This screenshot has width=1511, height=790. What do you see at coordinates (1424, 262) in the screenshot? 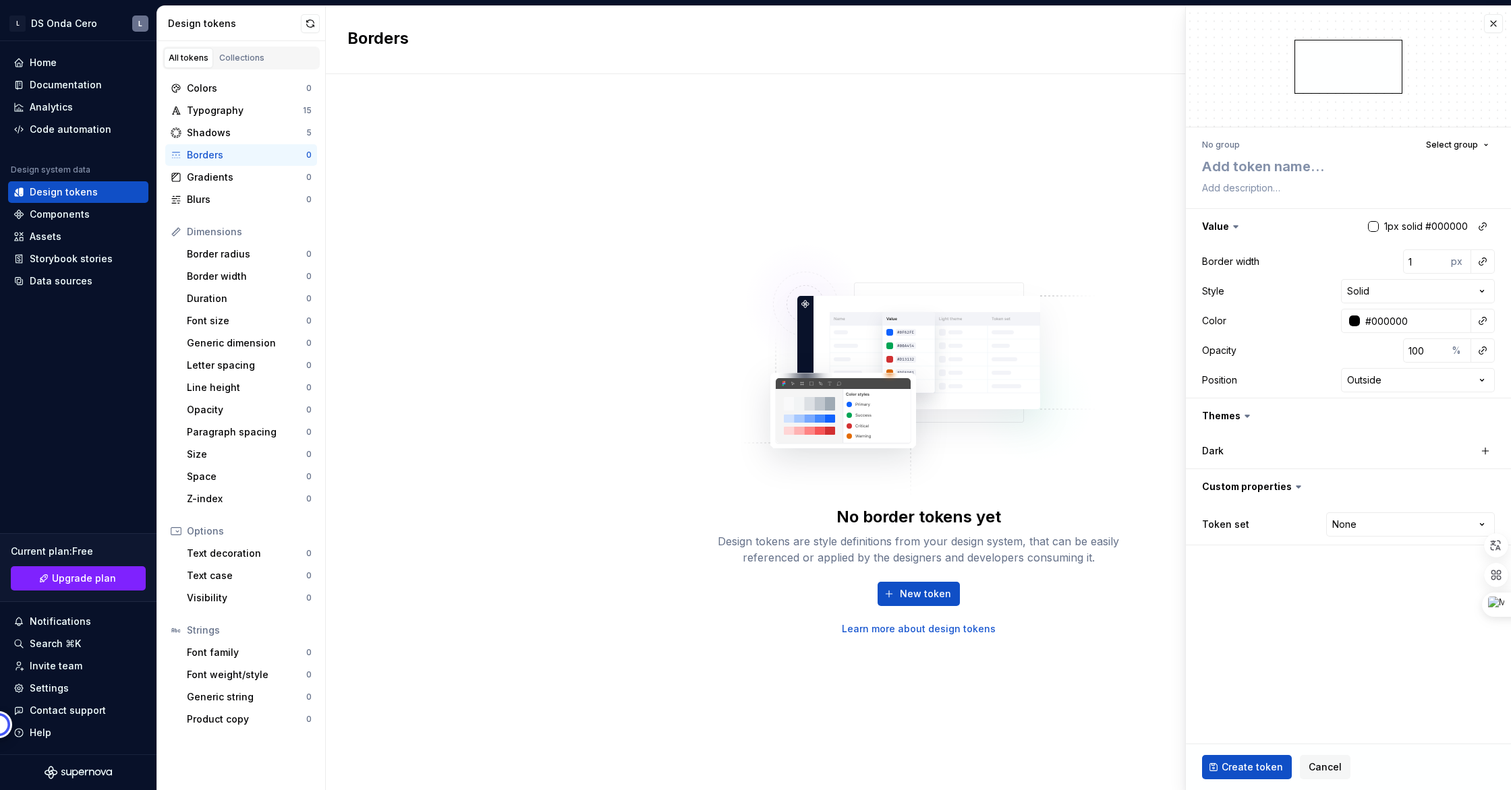
I see `input: 1` at bounding box center [1424, 262].